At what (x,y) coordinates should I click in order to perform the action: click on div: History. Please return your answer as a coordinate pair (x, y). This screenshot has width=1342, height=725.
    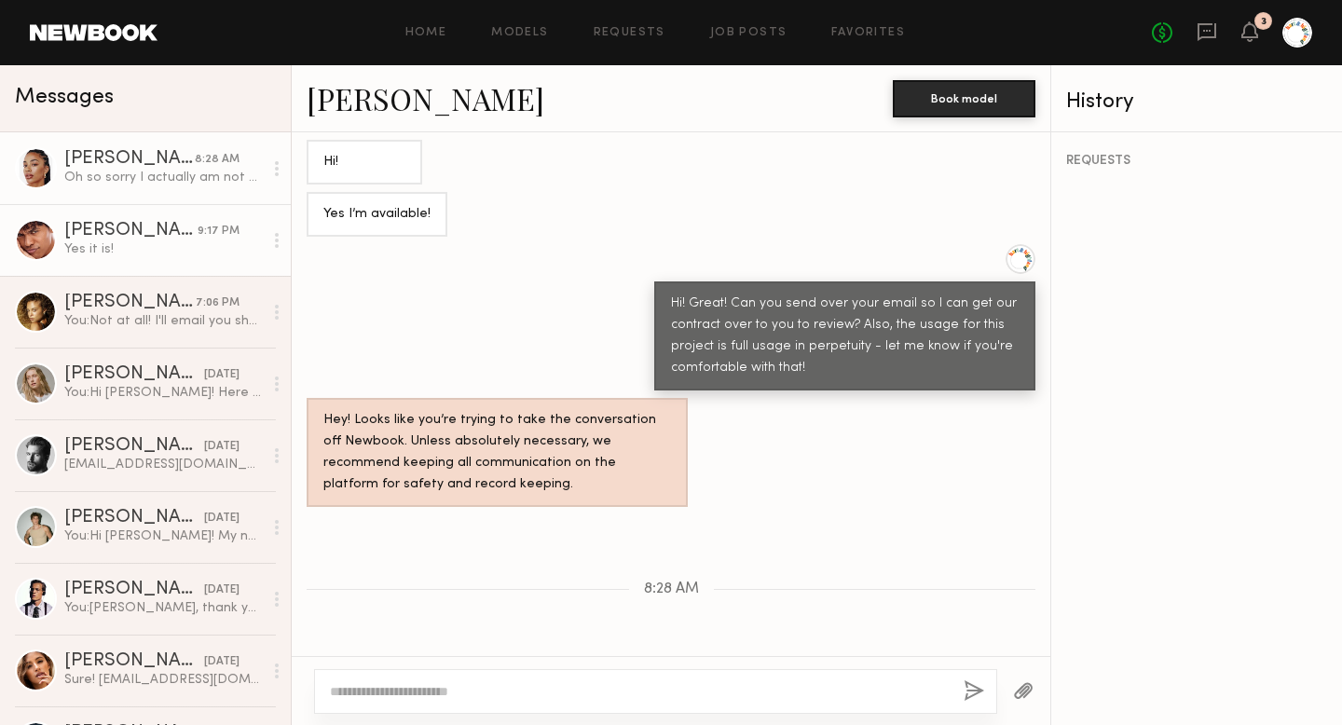
    Looking at the image, I should click on (1197, 102).